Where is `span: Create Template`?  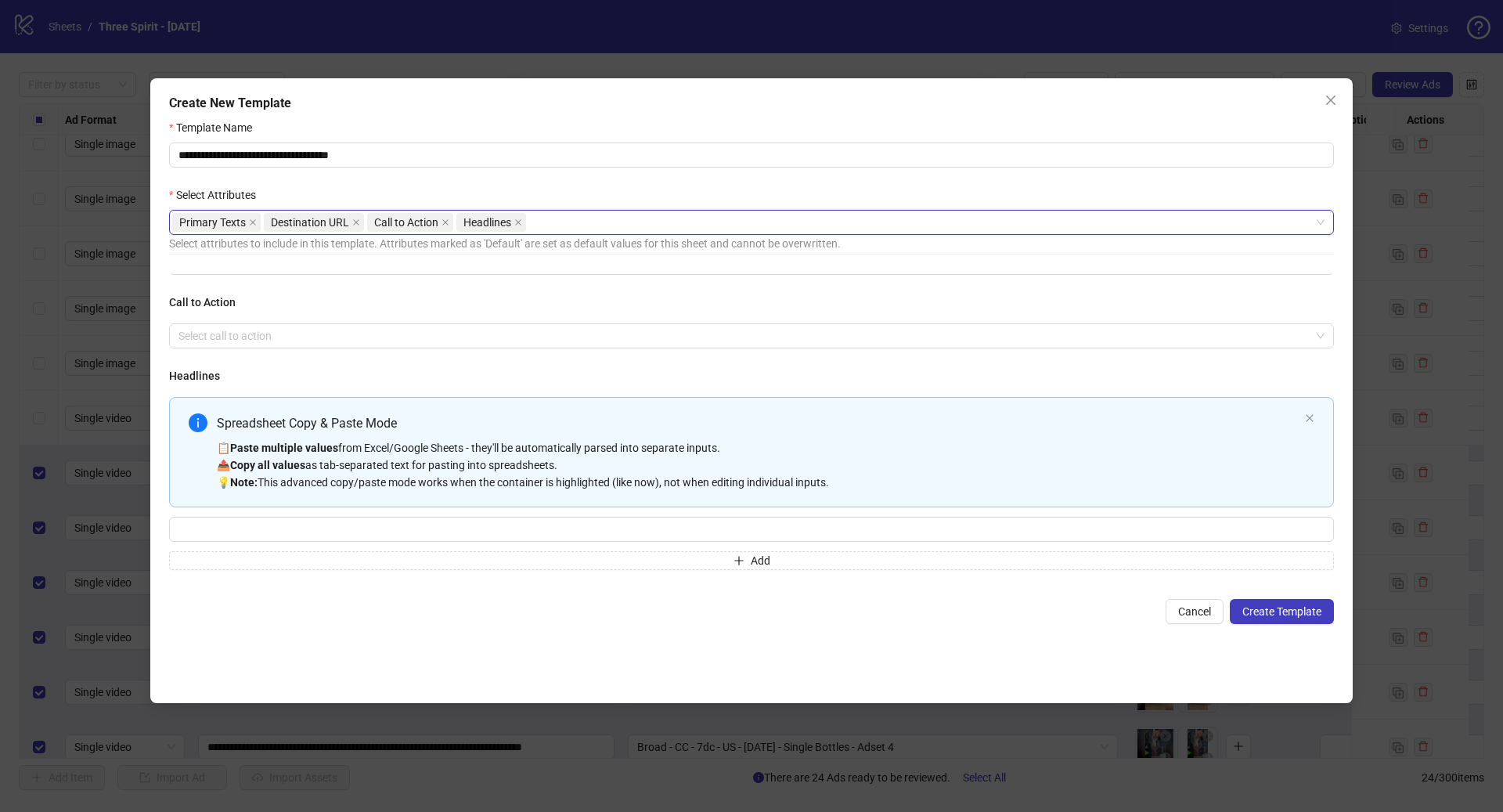
span: Create Template is located at coordinates (1281, 611).